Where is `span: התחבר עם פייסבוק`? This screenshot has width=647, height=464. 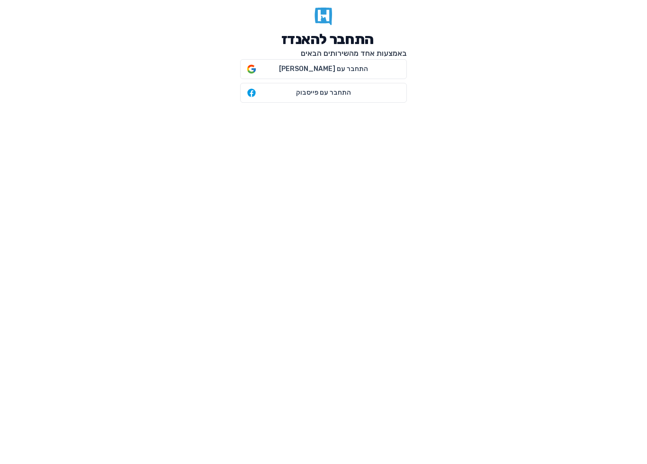 span: התחבר עם פייסבוק is located at coordinates (324, 93).